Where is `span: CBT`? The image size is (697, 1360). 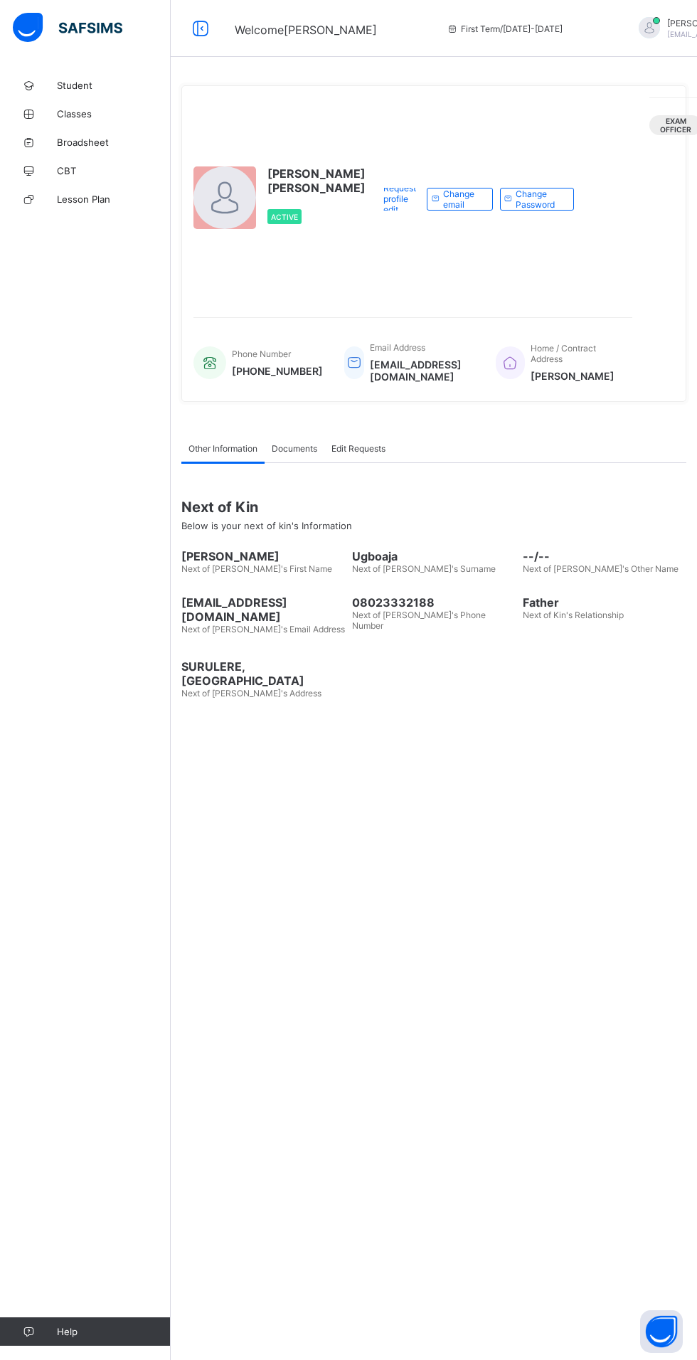
span: CBT is located at coordinates (114, 171).